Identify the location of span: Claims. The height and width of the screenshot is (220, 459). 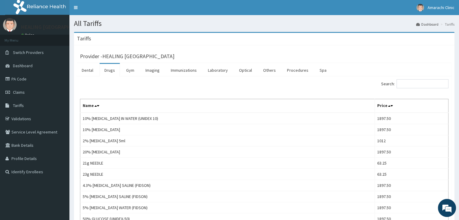
(19, 92).